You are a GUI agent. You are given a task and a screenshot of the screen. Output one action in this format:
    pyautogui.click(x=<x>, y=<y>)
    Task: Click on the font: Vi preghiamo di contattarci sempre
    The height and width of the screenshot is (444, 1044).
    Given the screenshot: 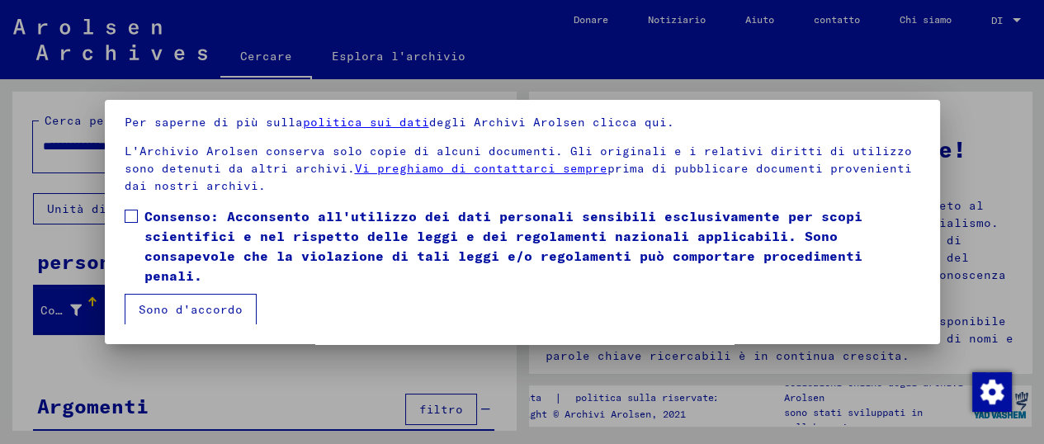 What is the action you would take?
    pyautogui.click(x=481, y=168)
    